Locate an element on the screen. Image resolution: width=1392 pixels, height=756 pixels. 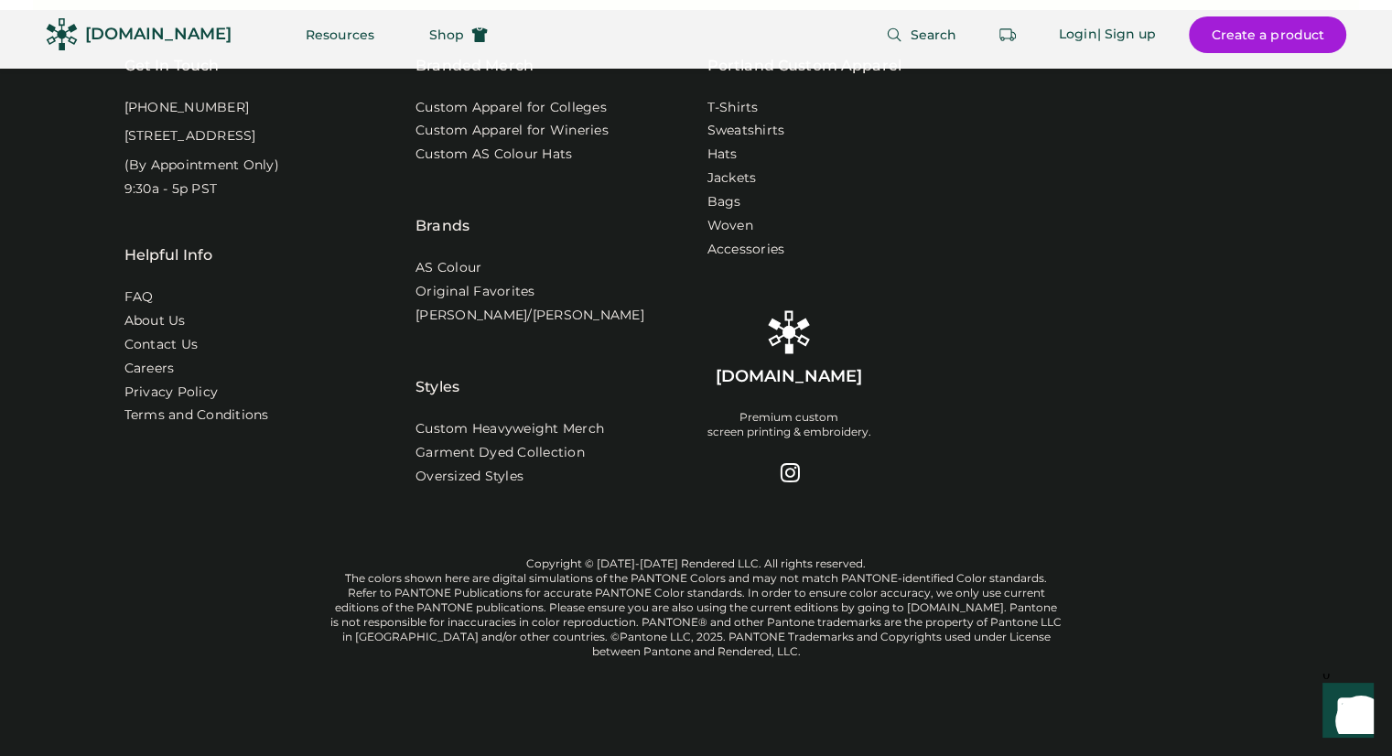
a: Privacy Policy is located at coordinates (171, 393).